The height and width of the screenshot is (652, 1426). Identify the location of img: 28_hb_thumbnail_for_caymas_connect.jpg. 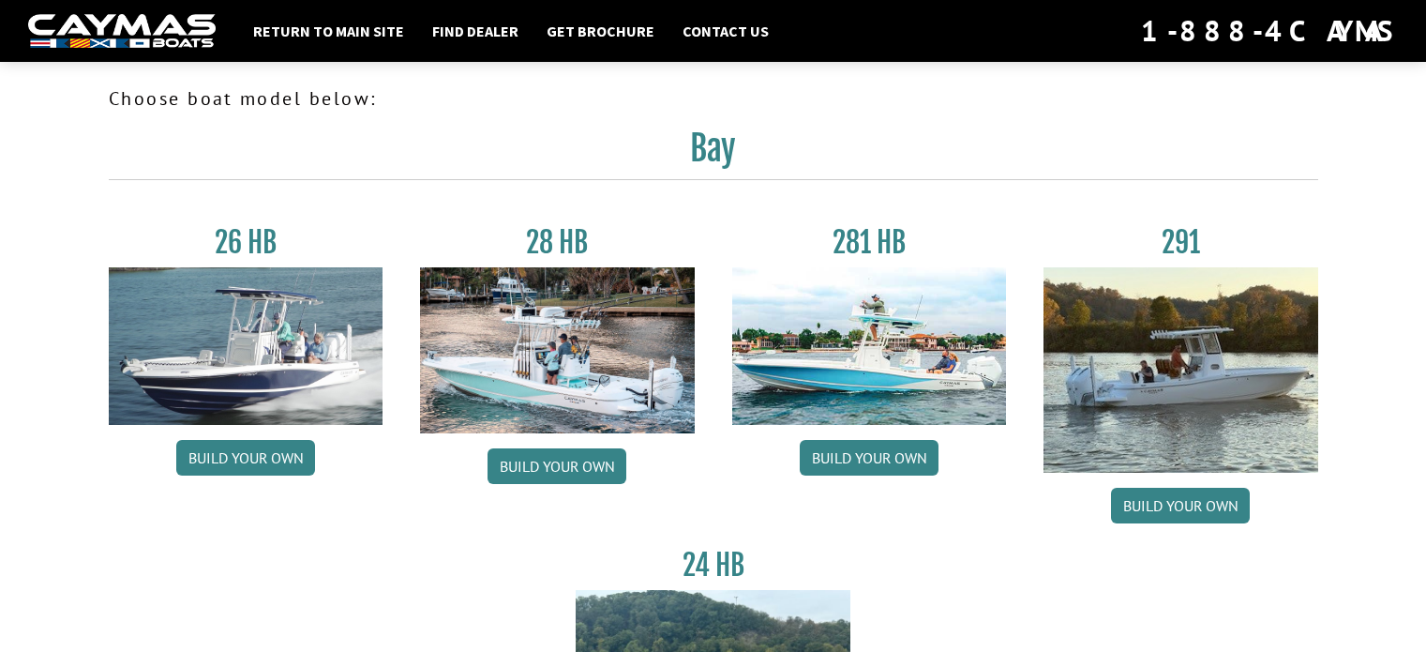
(557, 350).